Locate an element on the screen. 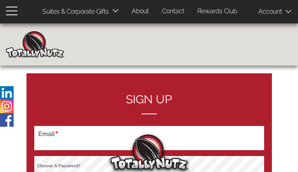 This screenshot has height=172, width=298. a: Rewards Club is located at coordinates (217, 11).